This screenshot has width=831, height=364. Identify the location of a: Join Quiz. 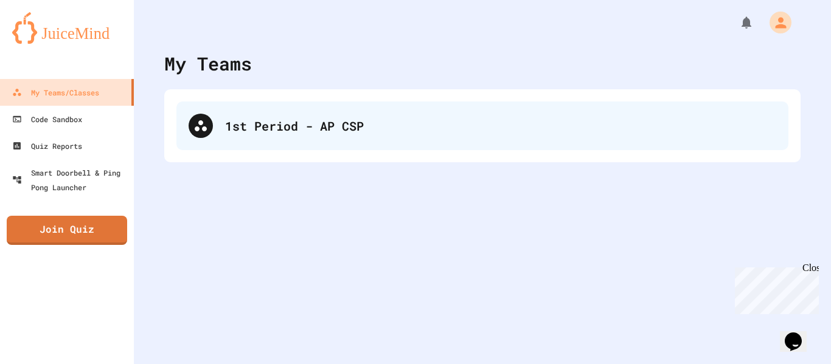
(67, 231).